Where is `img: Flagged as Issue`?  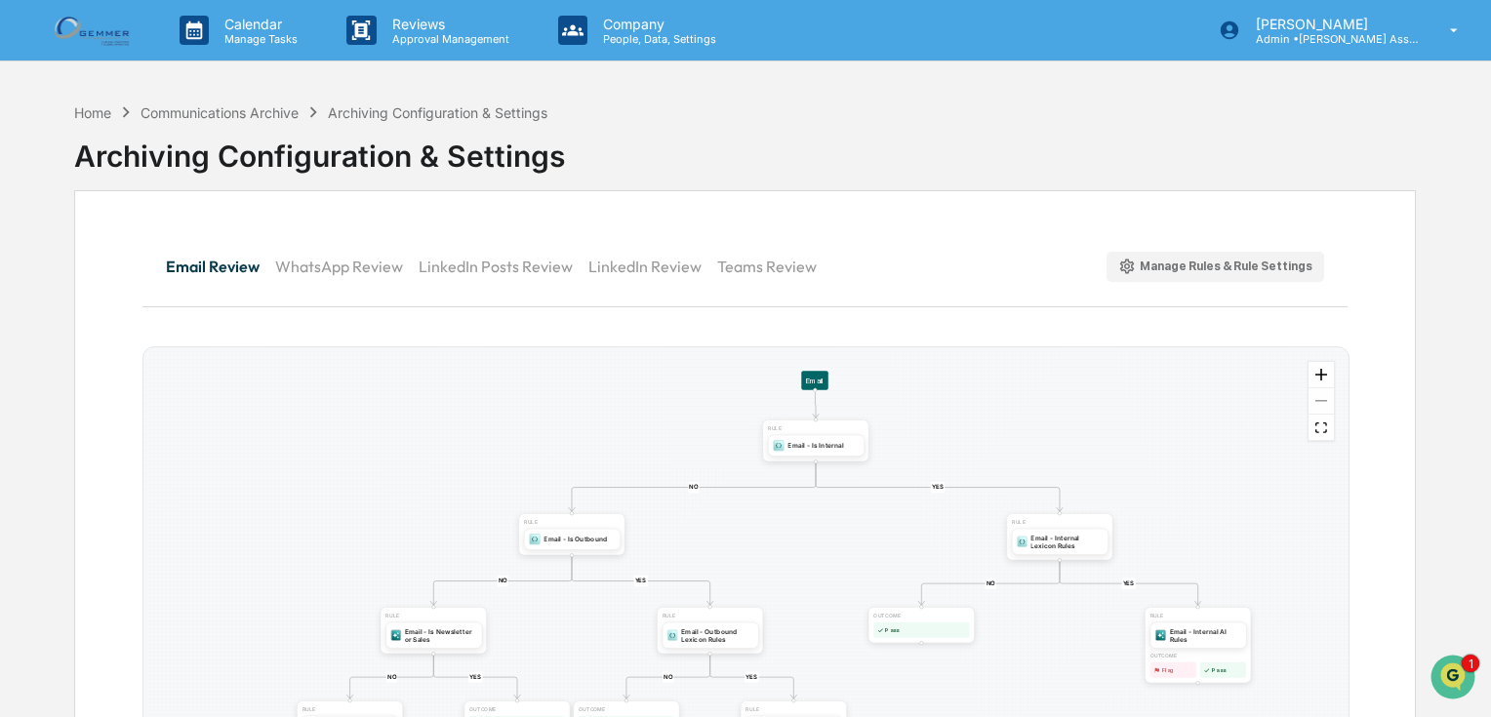 img: Flagged as Issue is located at coordinates (1157, 670).